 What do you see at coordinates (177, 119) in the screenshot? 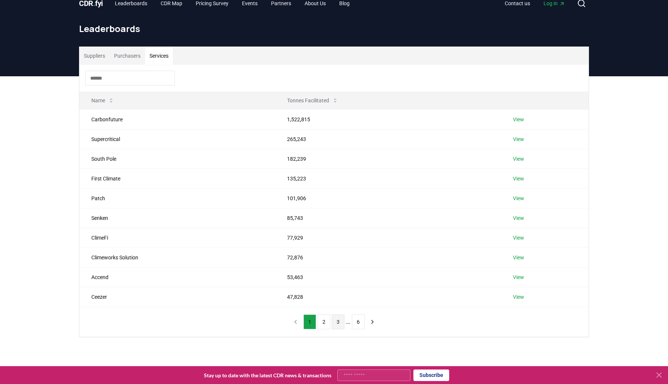
I see `td: Carbonfuture` at bounding box center [177, 119].